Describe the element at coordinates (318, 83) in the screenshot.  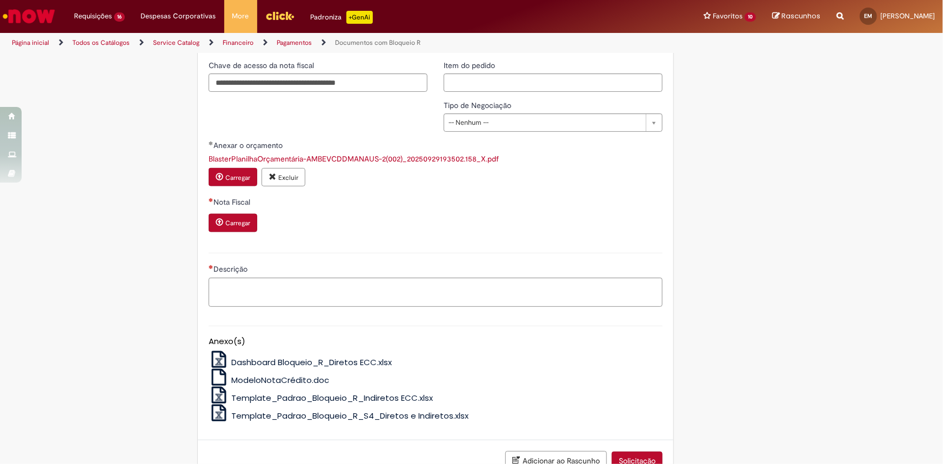
I see `input: Chave de acesso da nota fiscal` at that location.